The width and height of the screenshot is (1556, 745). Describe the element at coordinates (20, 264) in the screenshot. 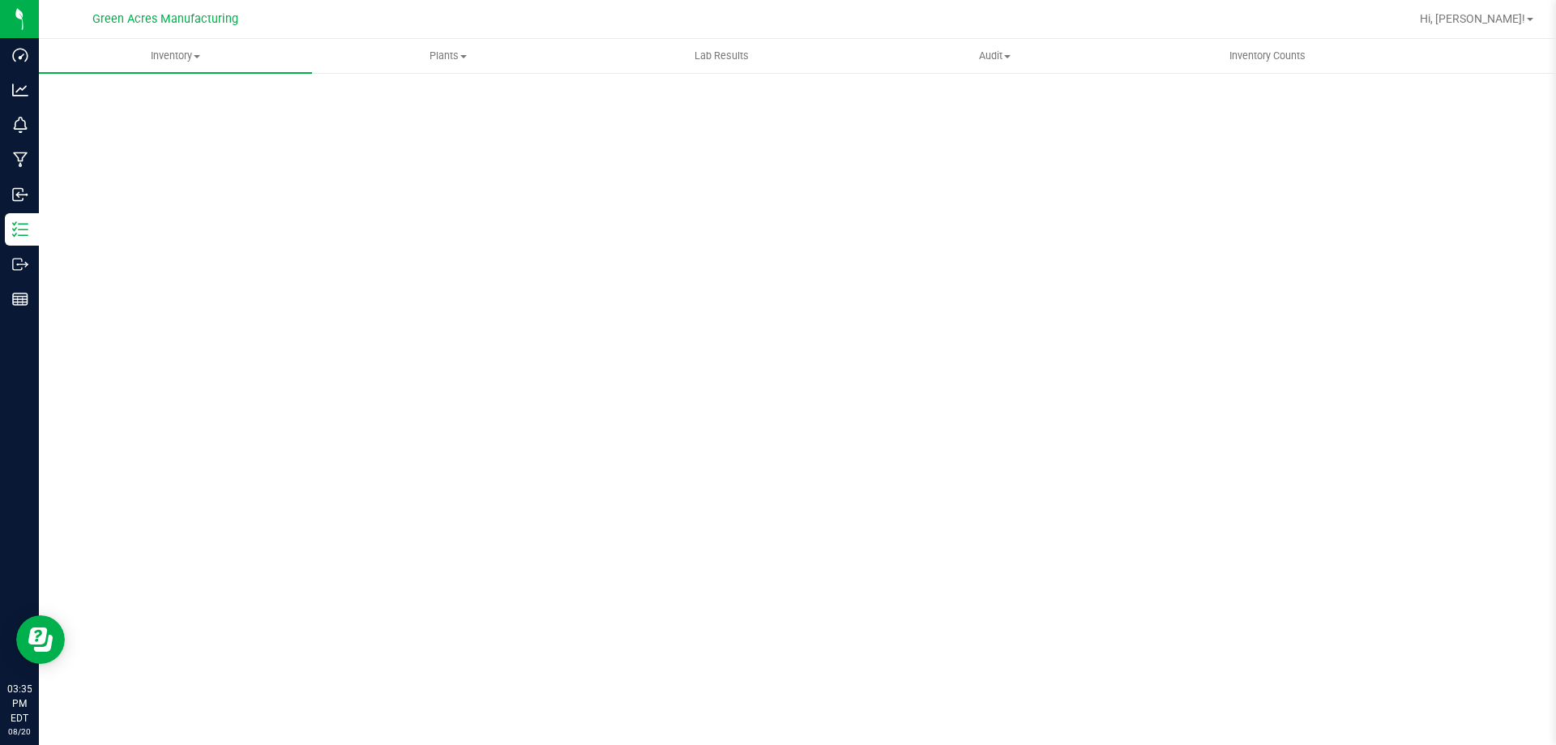

I see `inline-svg: Outbound` at that location.